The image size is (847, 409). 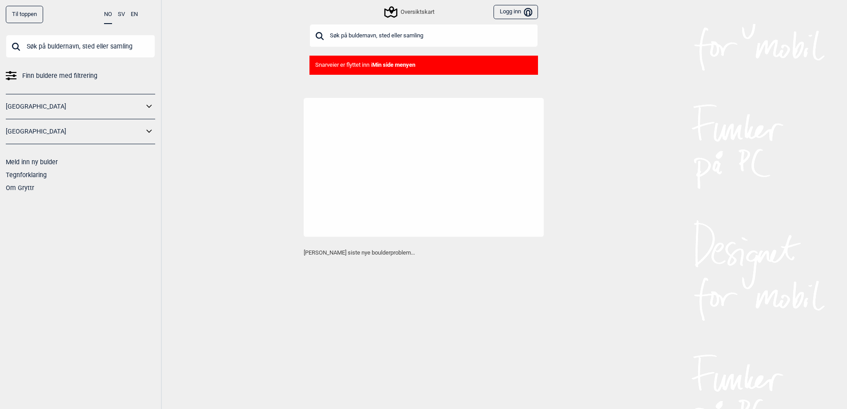 I want to click on button: SV, so click(x=121, y=14).